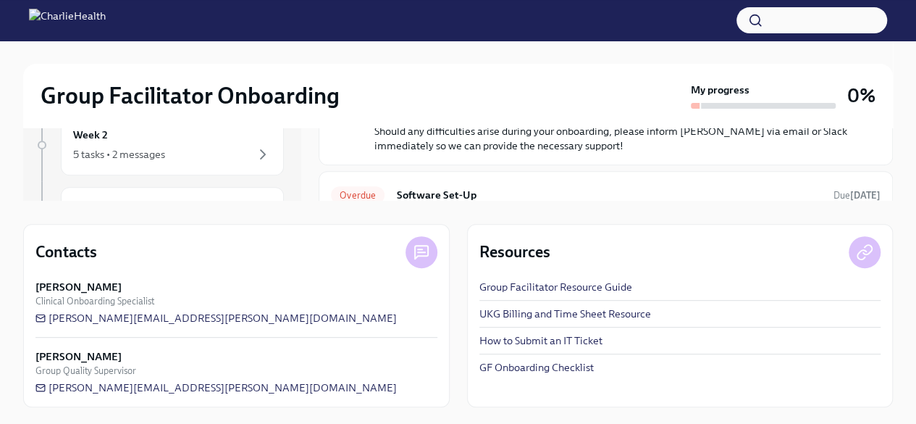  Describe the element at coordinates (537, 367) in the screenshot. I see `a: GF Onboarding Checklist` at that location.